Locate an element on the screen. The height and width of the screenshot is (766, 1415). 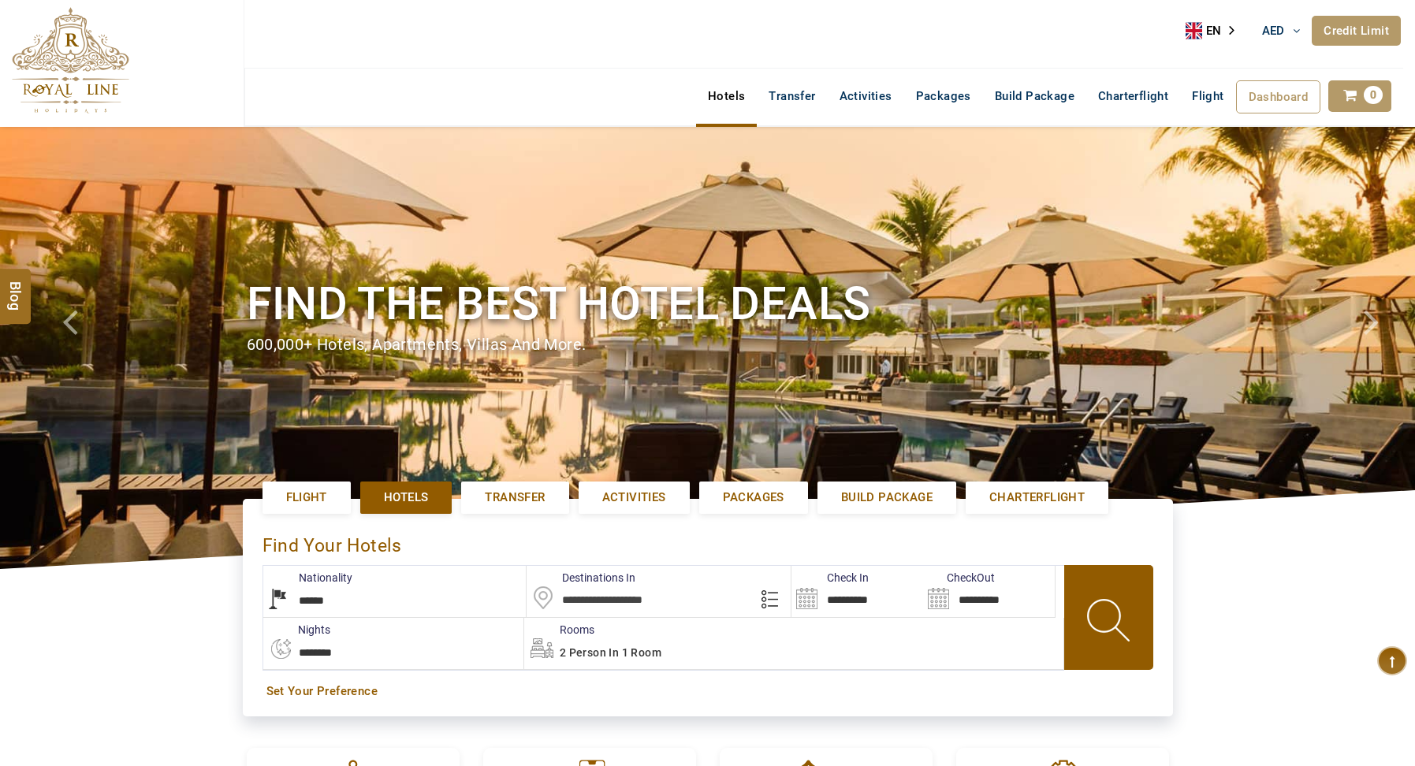
span: Activities is located at coordinates (634, 498).